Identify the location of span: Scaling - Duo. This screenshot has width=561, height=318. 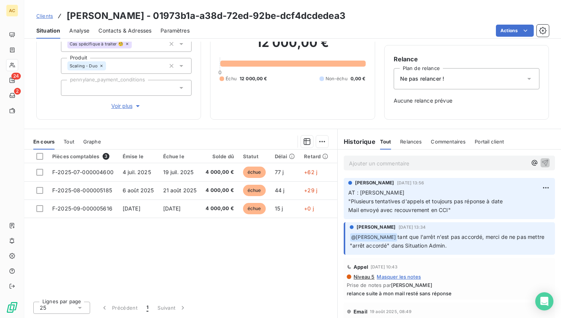
(84, 66).